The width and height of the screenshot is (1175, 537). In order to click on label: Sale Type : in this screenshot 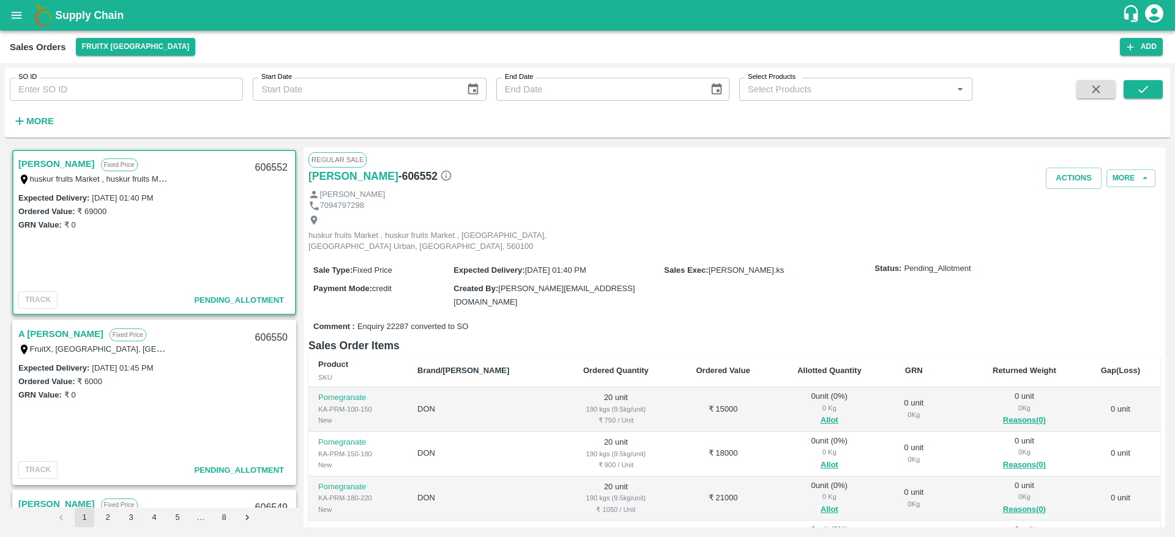, I will do `click(333, 270)`.